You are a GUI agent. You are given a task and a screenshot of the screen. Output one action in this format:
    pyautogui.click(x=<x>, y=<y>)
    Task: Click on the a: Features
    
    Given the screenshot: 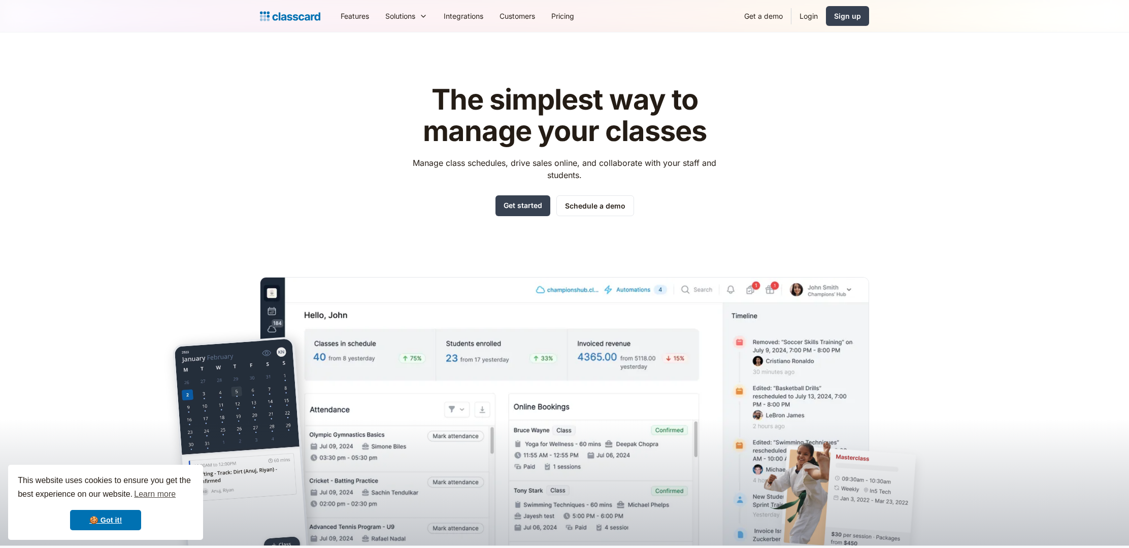 What is the action you would take?
    pyautogui.click(x=355, y=16)
    